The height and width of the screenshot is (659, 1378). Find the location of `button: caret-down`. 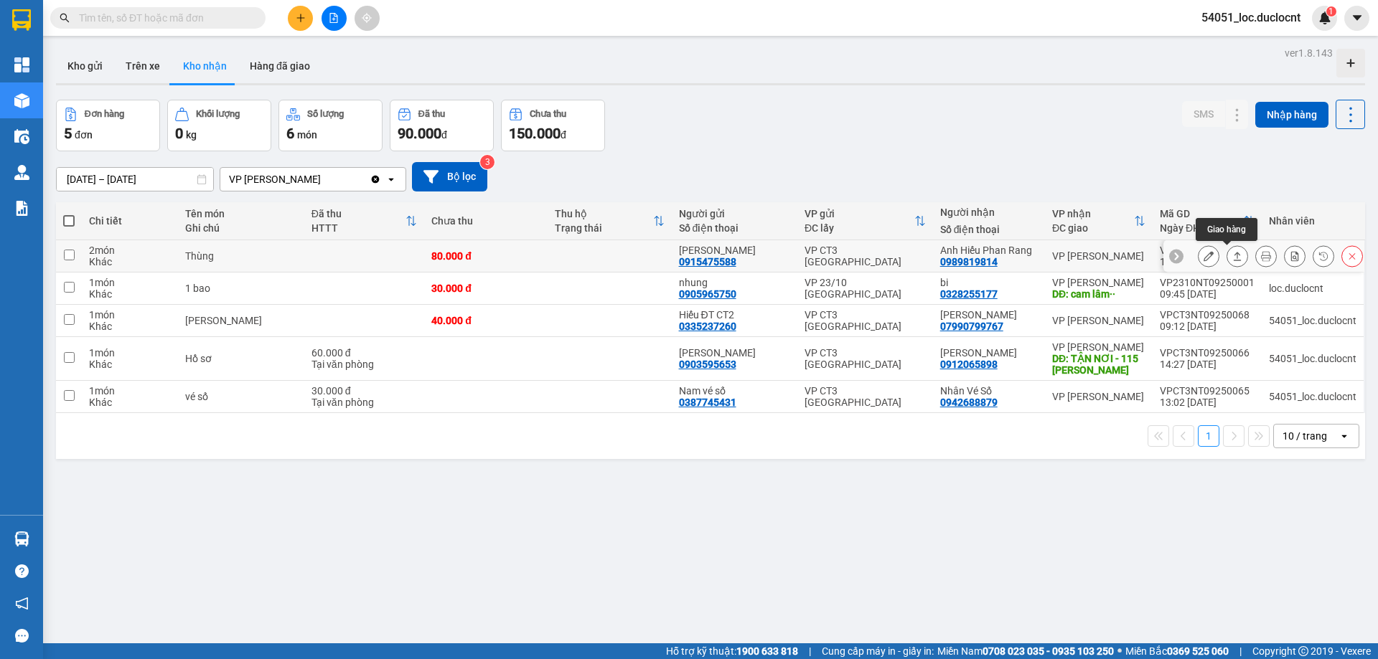

button: caret-down is located at coordinates (1356, 18).